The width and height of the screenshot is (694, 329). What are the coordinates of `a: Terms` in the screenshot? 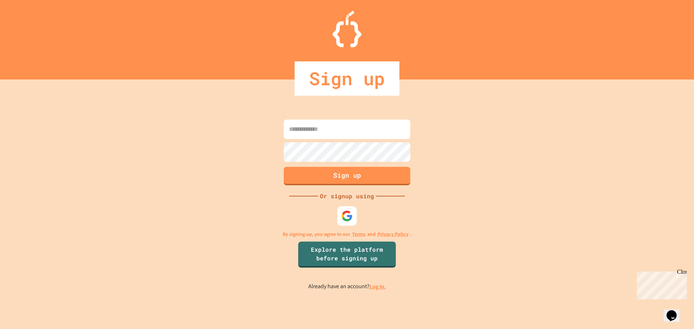 It's located at (359, 234).